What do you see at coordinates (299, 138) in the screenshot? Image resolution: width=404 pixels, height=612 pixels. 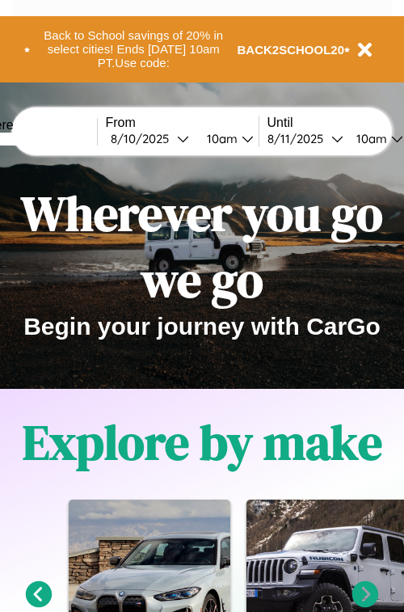 I see `div: 8 / 11 / 2025` at bounding box center [299, 138].